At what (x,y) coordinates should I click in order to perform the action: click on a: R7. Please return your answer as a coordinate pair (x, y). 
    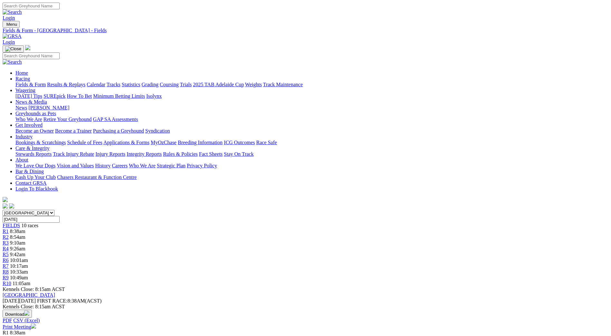
    Looking at the image, I should click on (5, 266).